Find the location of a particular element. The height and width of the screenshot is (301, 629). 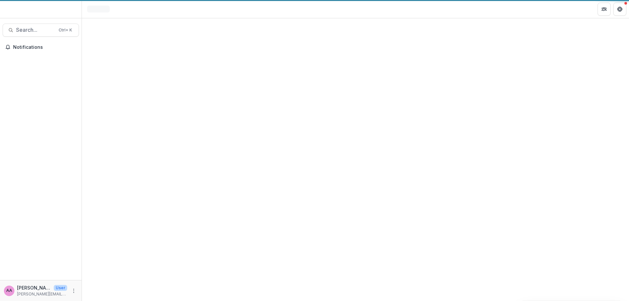

div: Ctrl + K is located at coordinates (65, 30).